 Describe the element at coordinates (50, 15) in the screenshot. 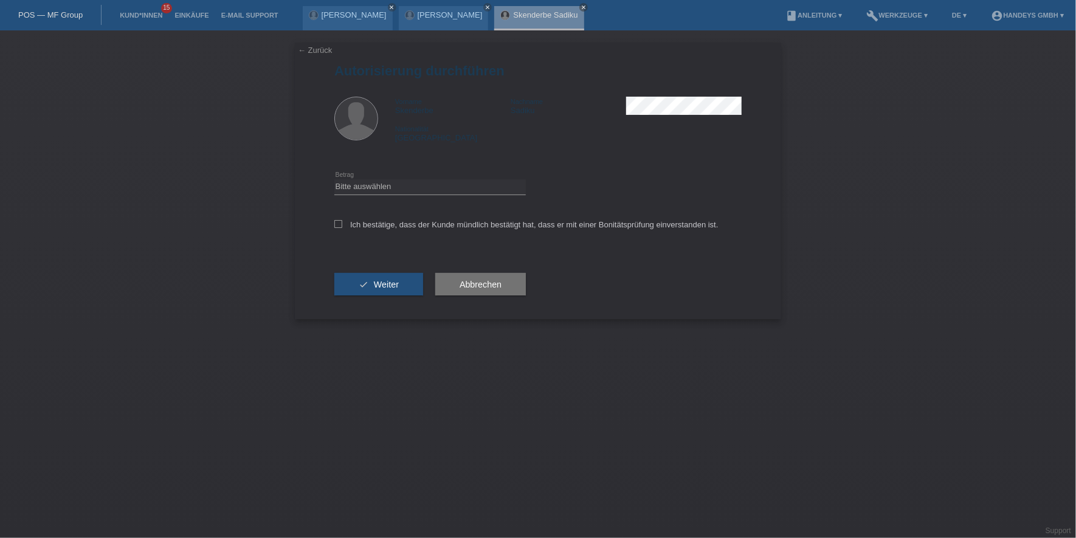

I see `a: POS — MF Group` at that location.